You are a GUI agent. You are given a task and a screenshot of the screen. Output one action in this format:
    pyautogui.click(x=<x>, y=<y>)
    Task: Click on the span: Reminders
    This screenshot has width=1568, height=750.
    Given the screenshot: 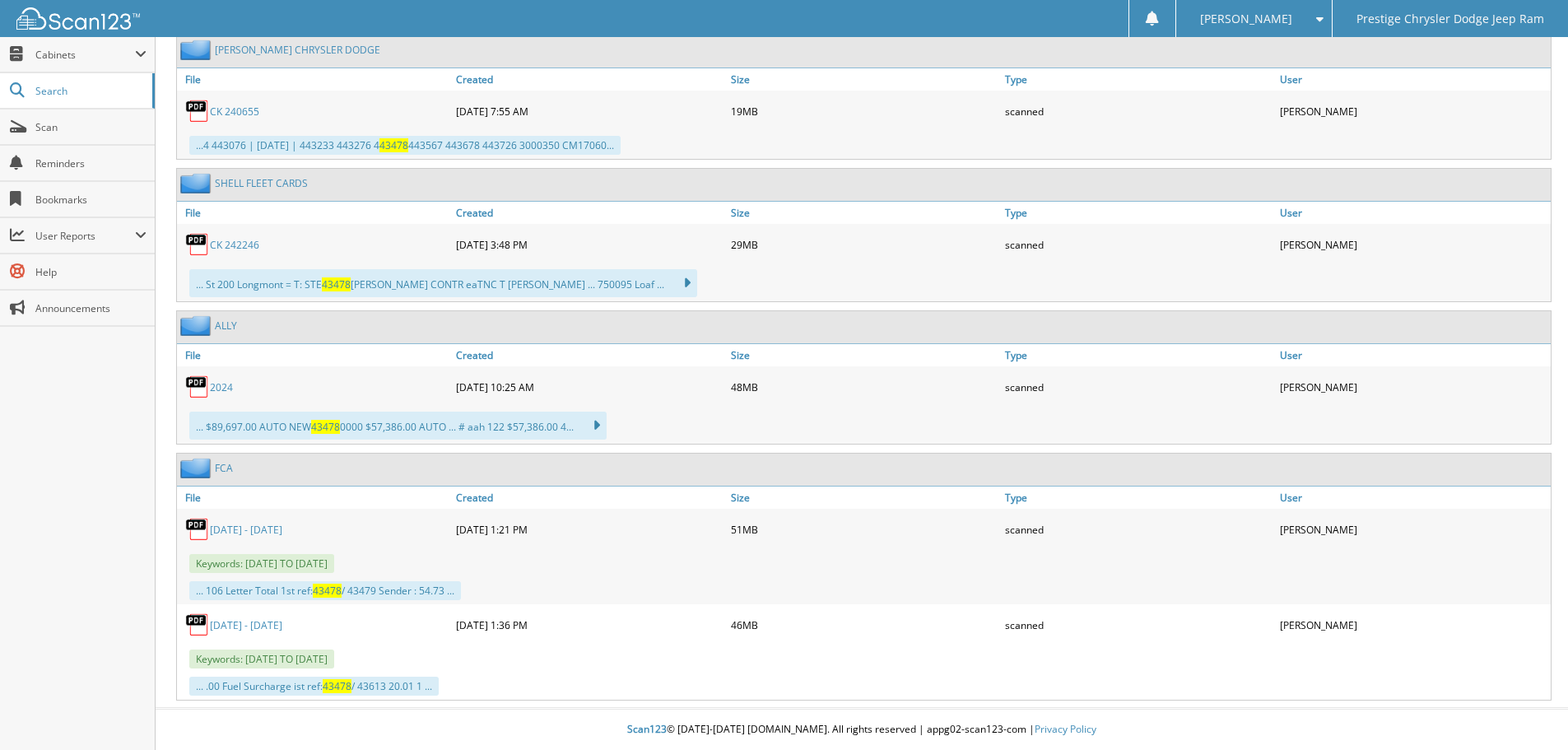 What is the action you would take?
    pyautogui.click(x=91, y=163)
    